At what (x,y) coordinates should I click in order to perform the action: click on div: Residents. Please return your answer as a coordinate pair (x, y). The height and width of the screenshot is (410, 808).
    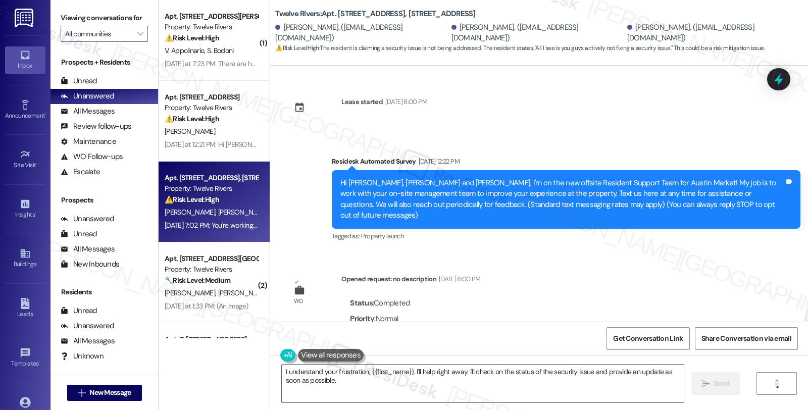
    Looking at the image, I should click on (104, 292).